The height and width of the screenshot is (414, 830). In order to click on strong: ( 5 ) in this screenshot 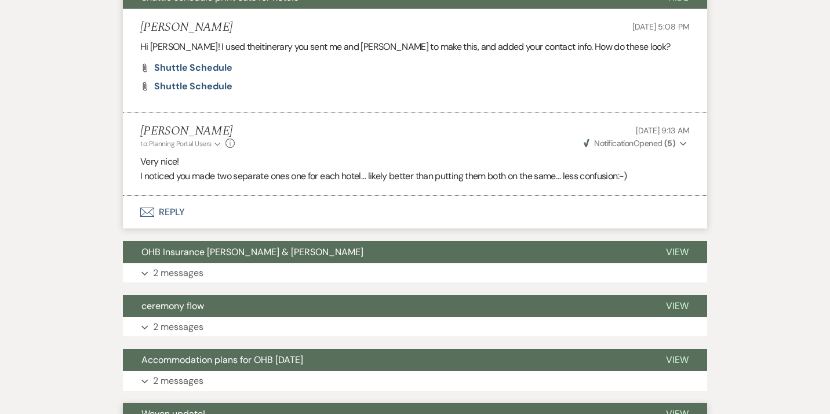, I will do `click(670, 143)`.